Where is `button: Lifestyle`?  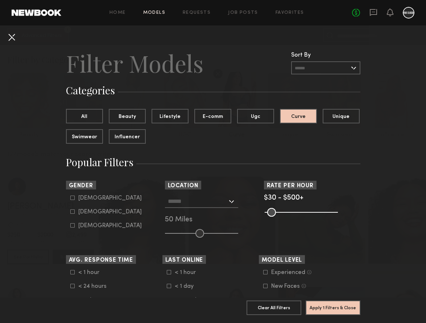
button: Lifestyle is located at coordinates (170, 116).